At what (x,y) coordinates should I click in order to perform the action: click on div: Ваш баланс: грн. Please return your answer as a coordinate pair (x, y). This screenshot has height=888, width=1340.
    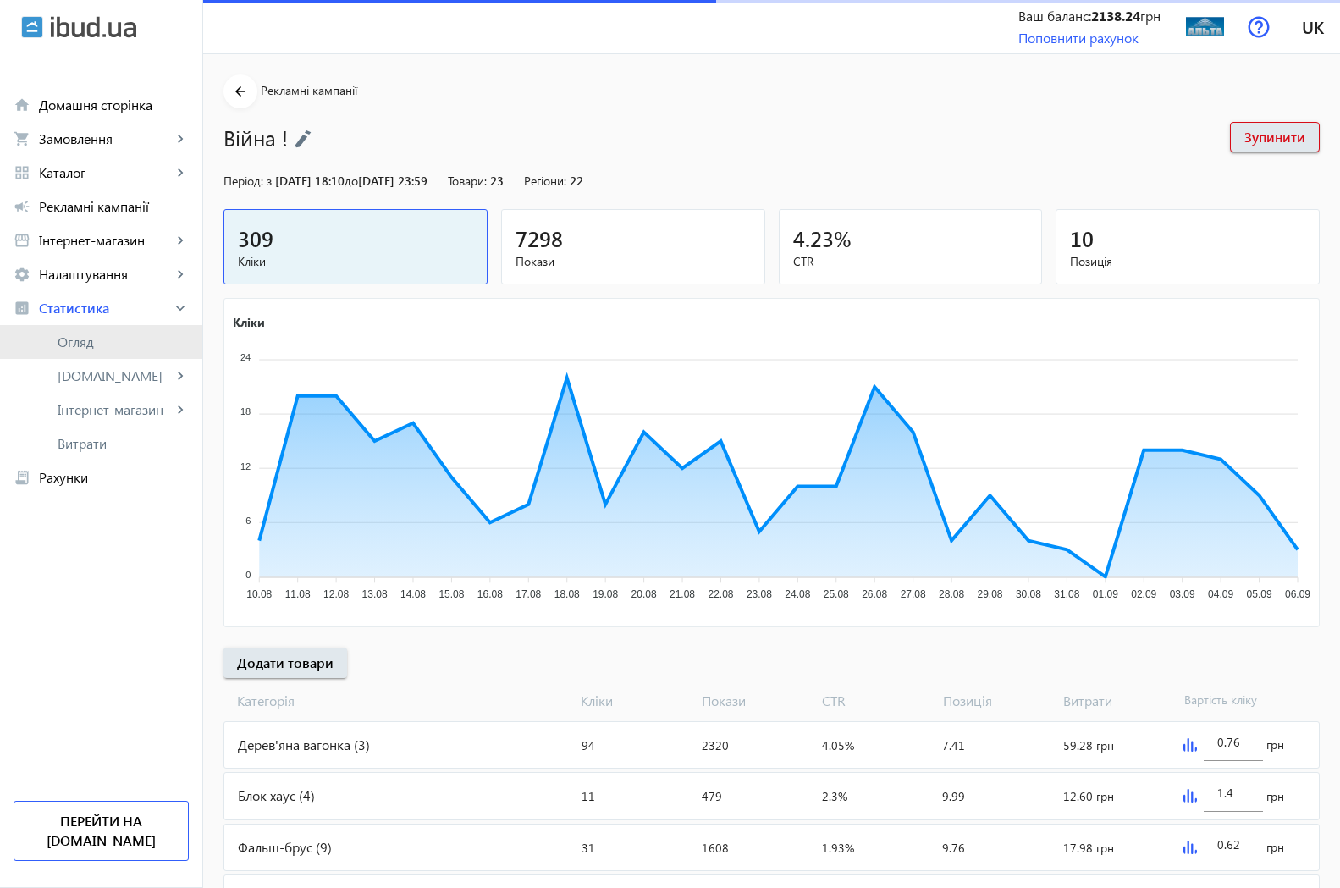
    Looking at the image, I should click on (1089, 16).